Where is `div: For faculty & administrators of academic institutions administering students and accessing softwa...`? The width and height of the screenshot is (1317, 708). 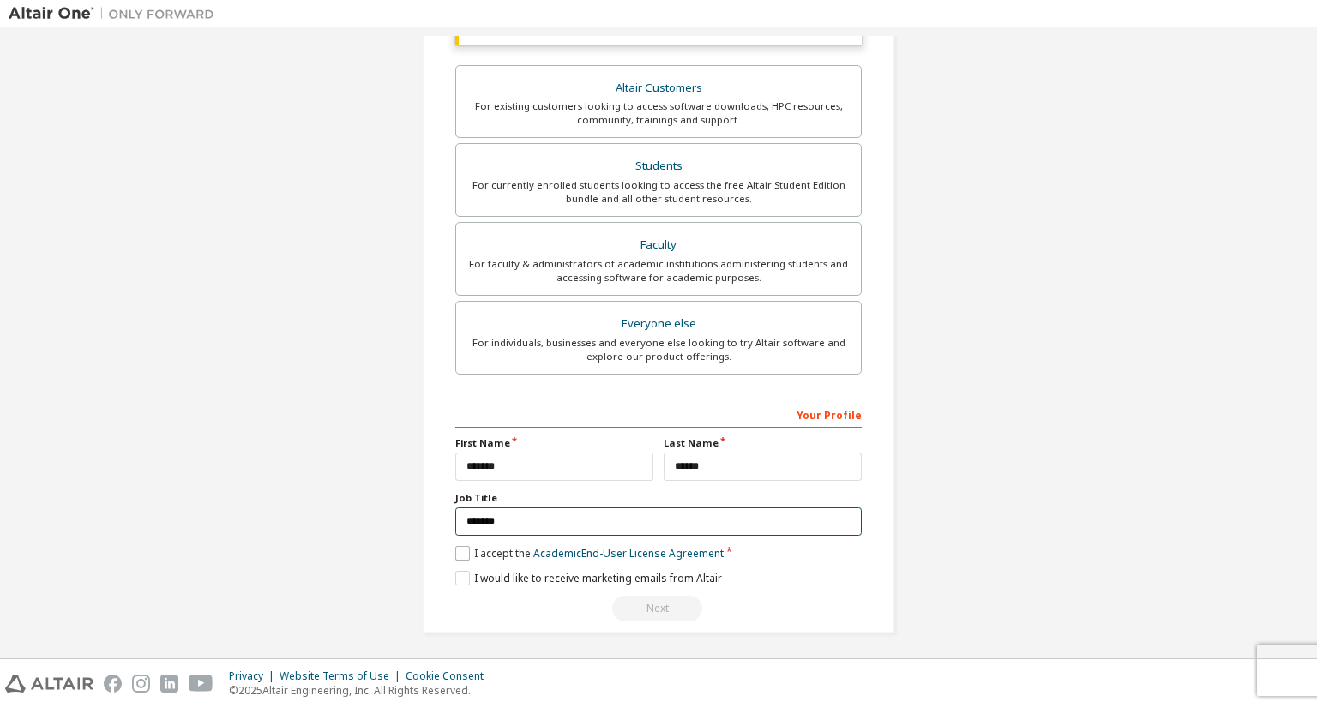 div: For faculty & administrators of academic institutions administering students and accessing softwa... is located at coordinates (659, 271).